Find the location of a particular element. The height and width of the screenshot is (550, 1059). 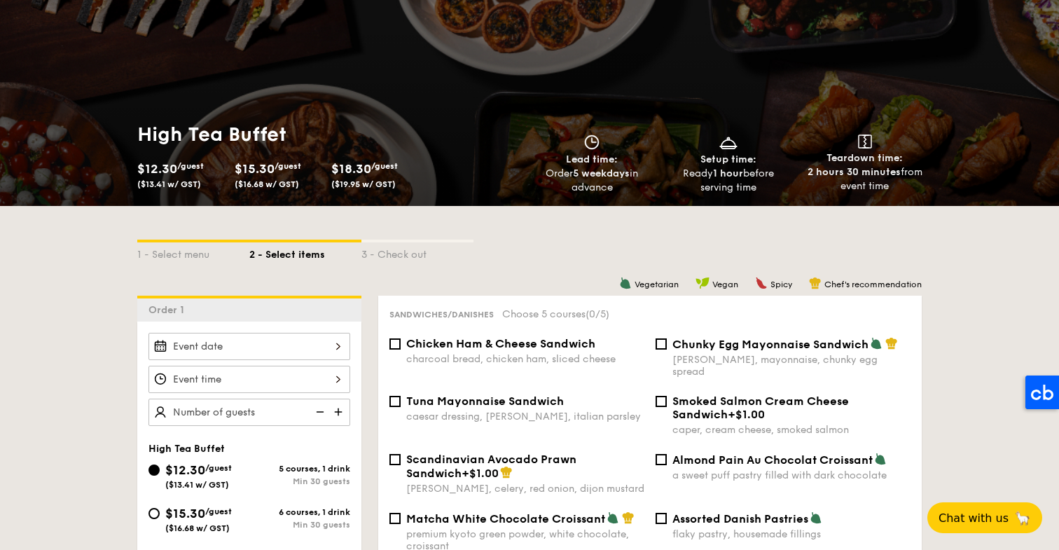

span: (0/5) is located at coordinates (597, 314).